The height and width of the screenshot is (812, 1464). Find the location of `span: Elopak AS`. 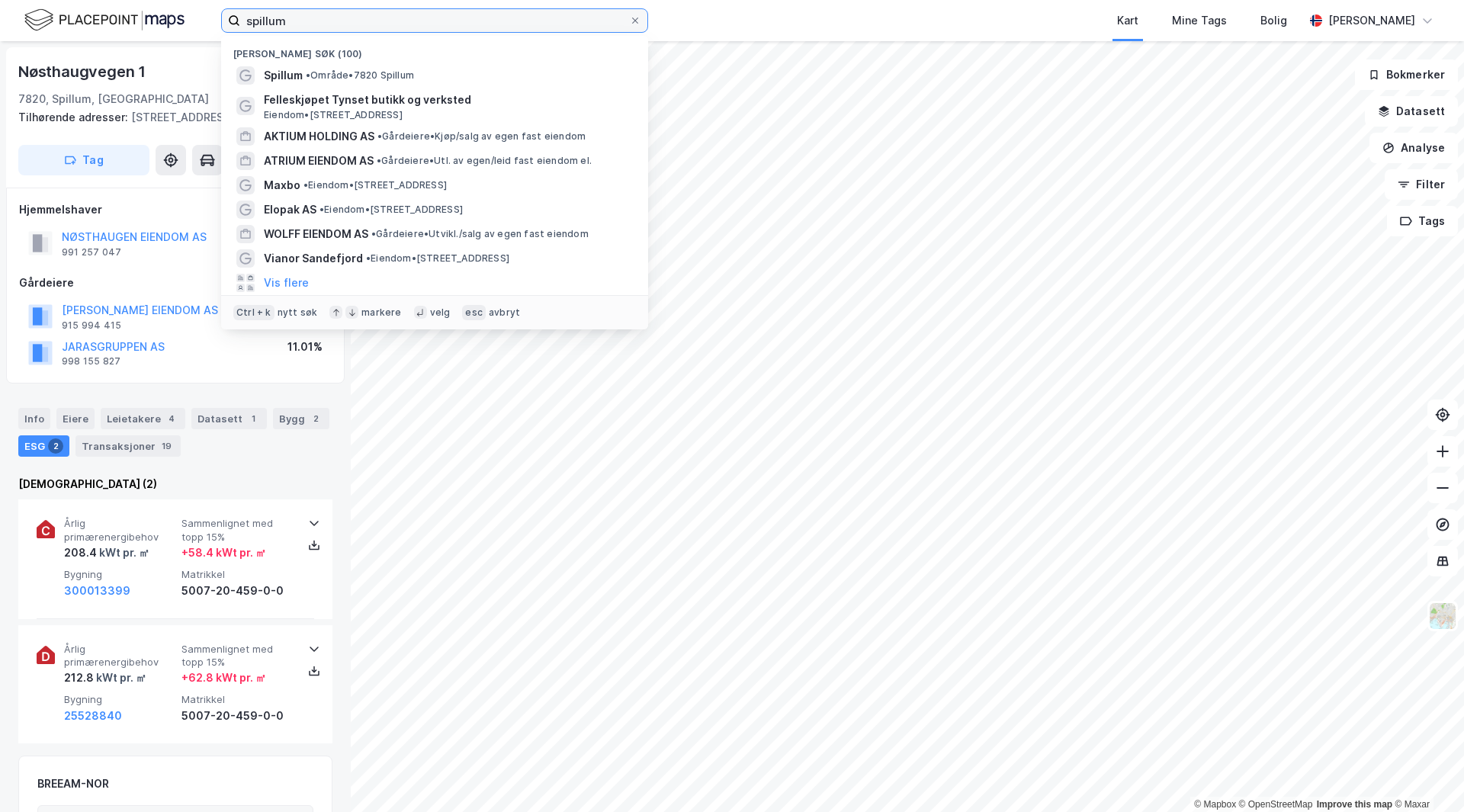

span: Elopak AS is located at coordinates (290, 210).